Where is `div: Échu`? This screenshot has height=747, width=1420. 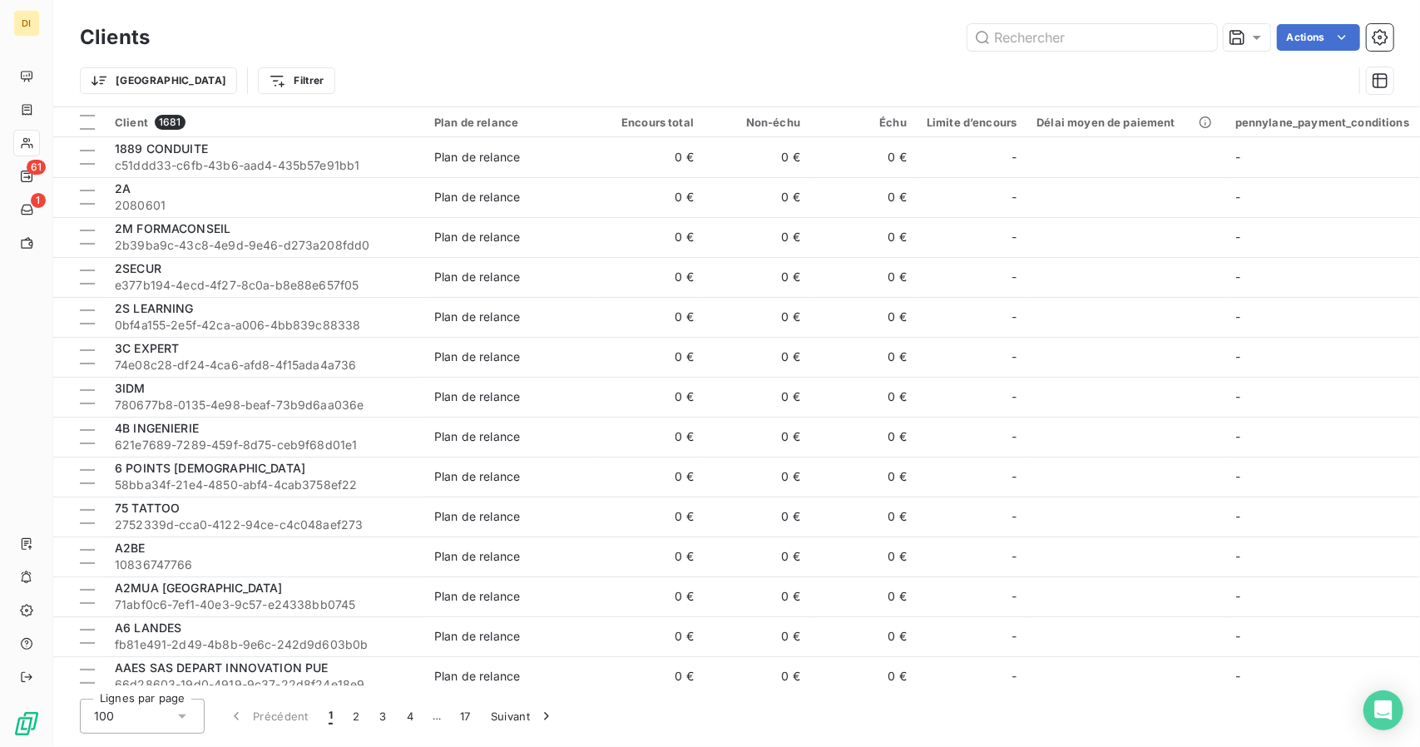 div: Échu is located at coordinates (863, 122).